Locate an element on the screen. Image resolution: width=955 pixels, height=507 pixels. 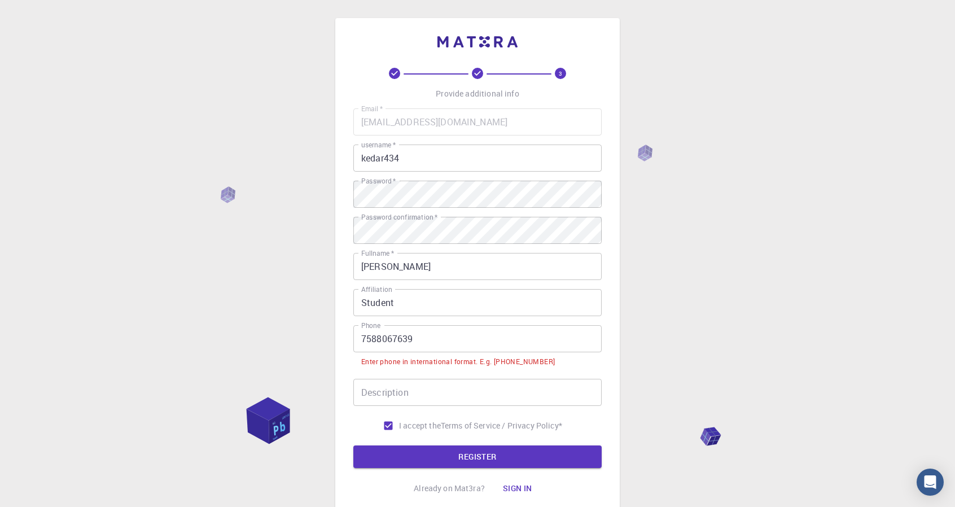
p: Already on Mat3ra? is located at coordinates (449, 488).